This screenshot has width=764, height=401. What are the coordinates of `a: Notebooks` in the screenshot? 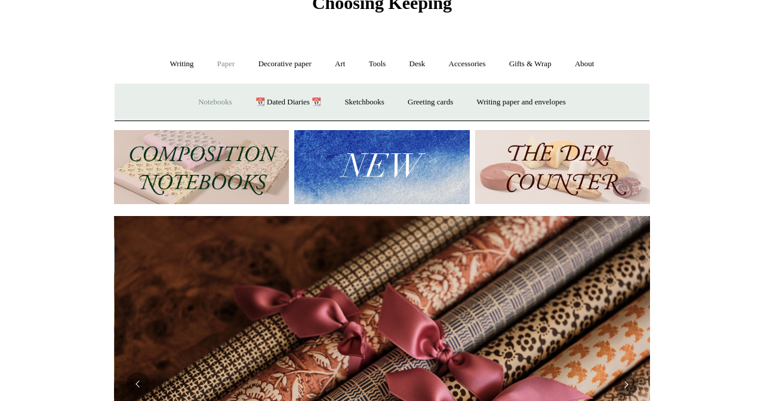 It's located at (215, 102).